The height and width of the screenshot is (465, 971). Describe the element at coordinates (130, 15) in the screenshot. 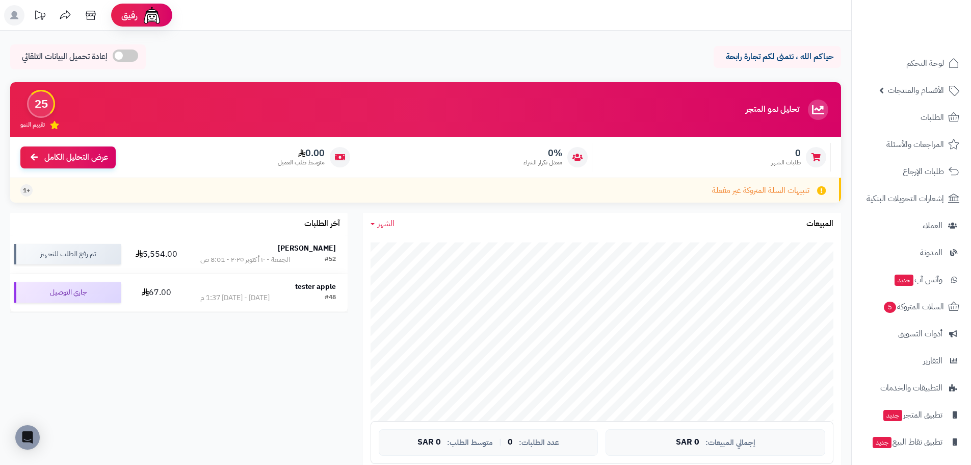

I see `span: رفيق` at that location.